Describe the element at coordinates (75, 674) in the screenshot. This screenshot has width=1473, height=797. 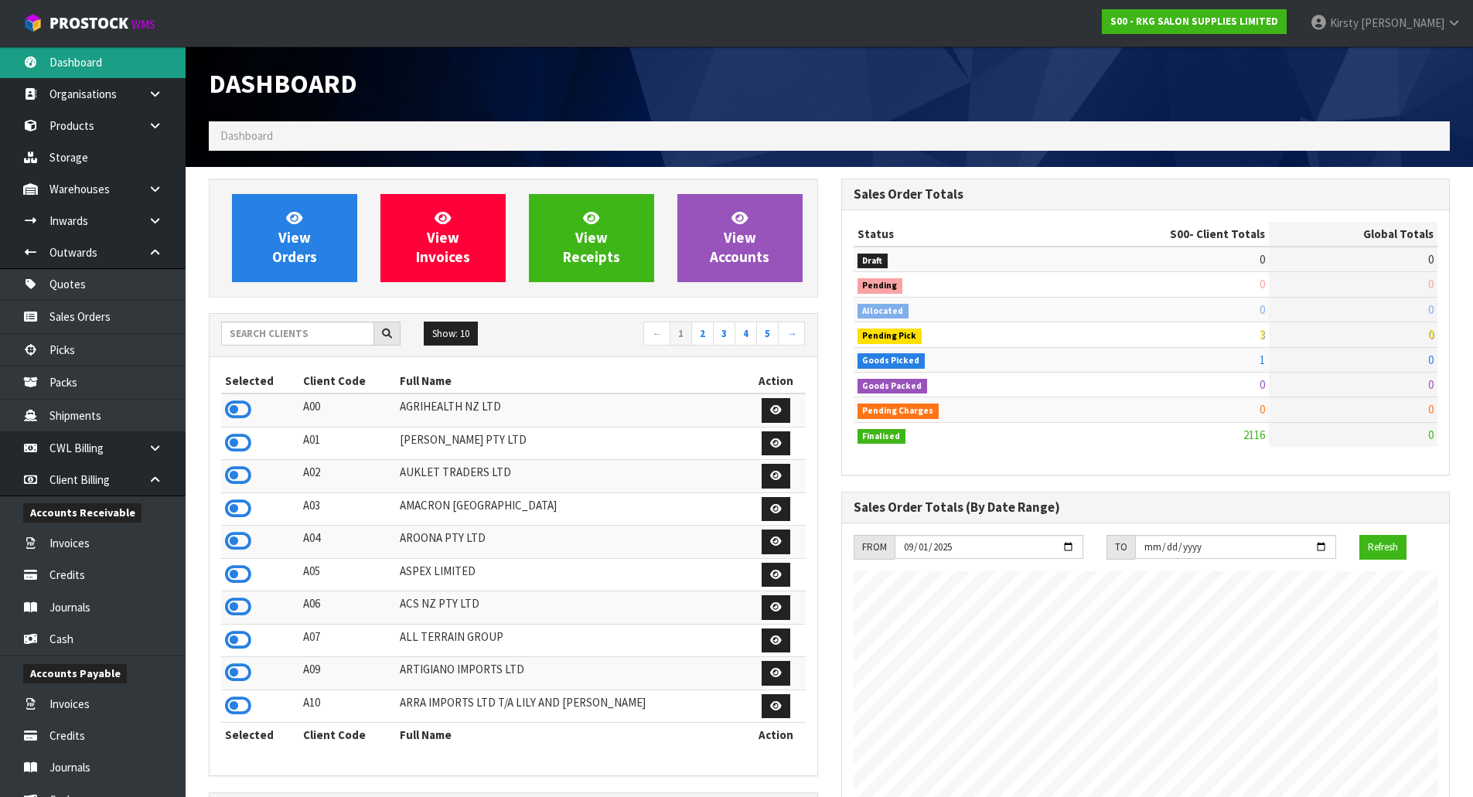
I see `span: Accounts Payable` at that location.